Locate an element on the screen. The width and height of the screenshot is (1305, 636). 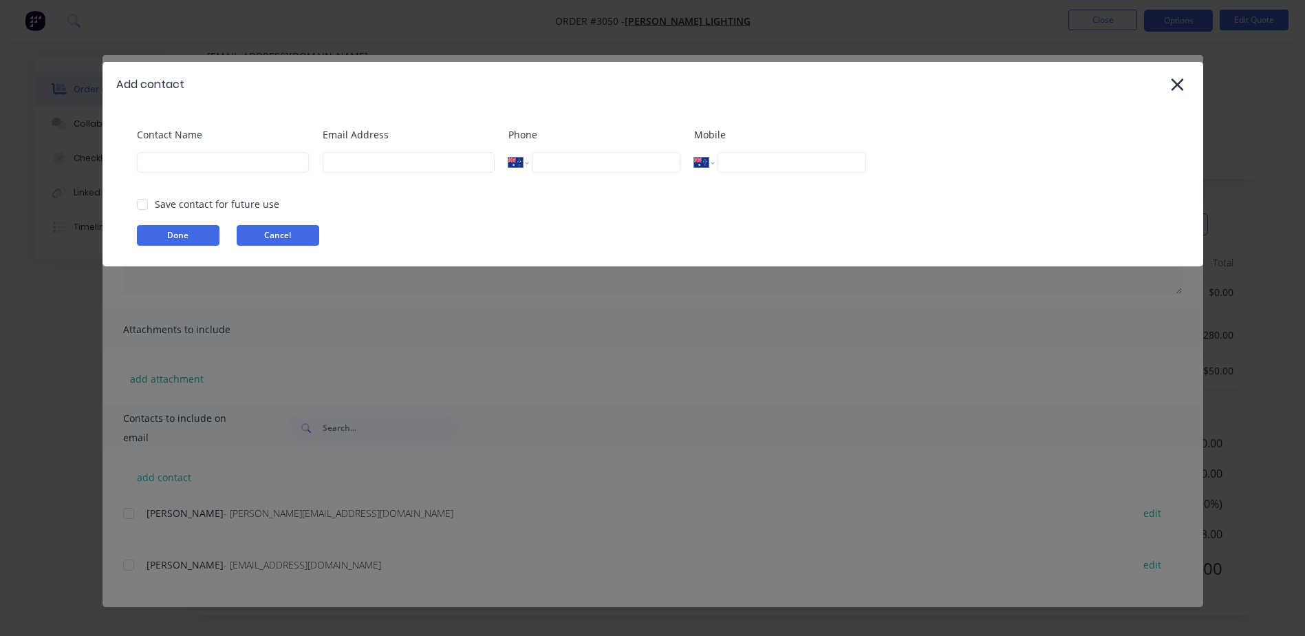
button: Done is located at coordinates (178, 235).